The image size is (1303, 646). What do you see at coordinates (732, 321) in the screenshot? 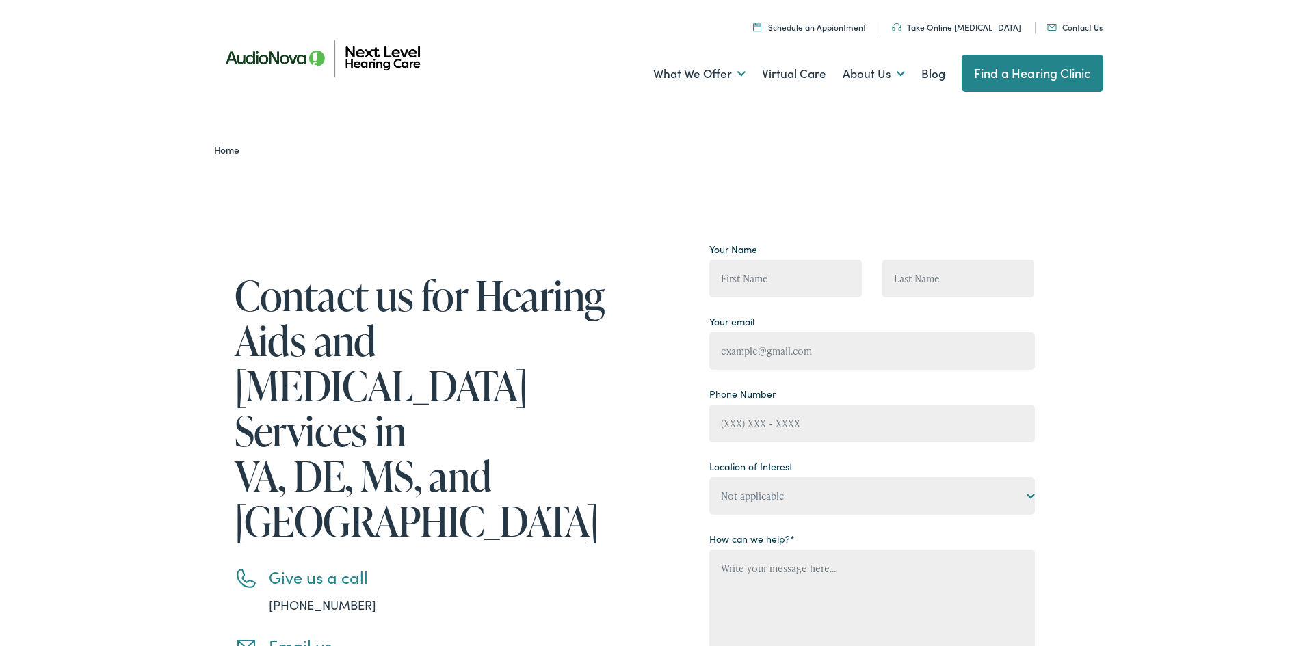
I see `label: Your email` at bounding box center [732, 321].